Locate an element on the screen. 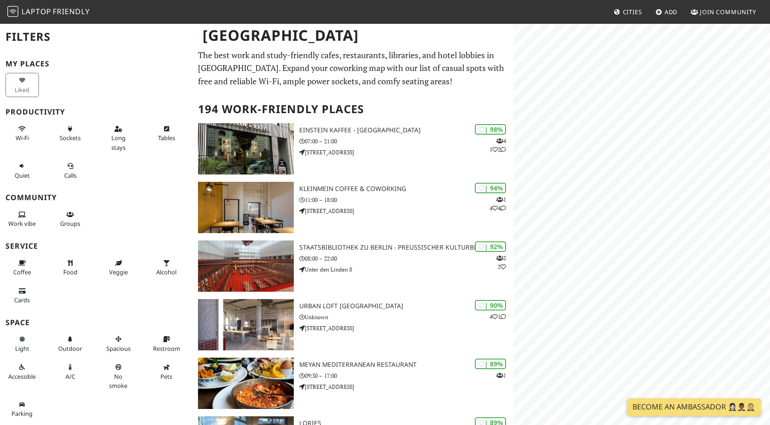 This screenshot has height=425, width=770. p: The best work and study-friendly cafes, restaurants, libraries, and hotel lobbies in [GEOGRAPHIC_... is located at coordinates (353, 68).